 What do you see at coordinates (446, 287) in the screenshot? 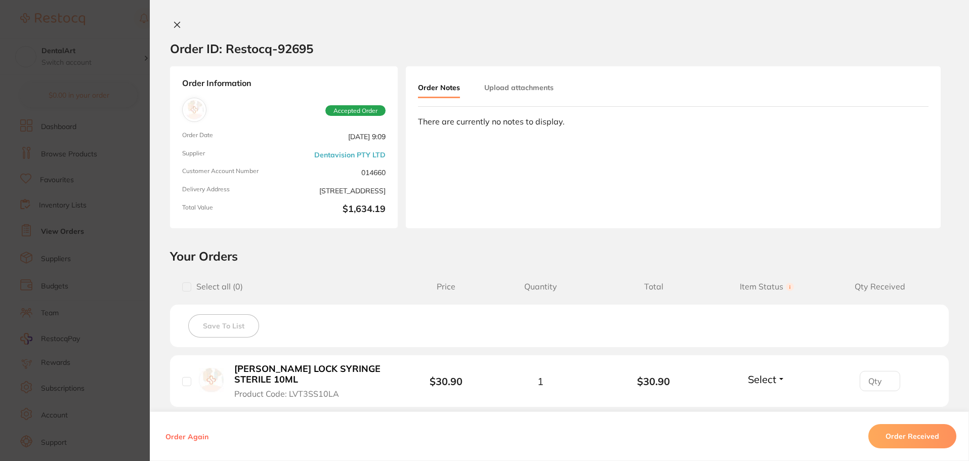
I see `span: Price` at bounding box center [446, 287].